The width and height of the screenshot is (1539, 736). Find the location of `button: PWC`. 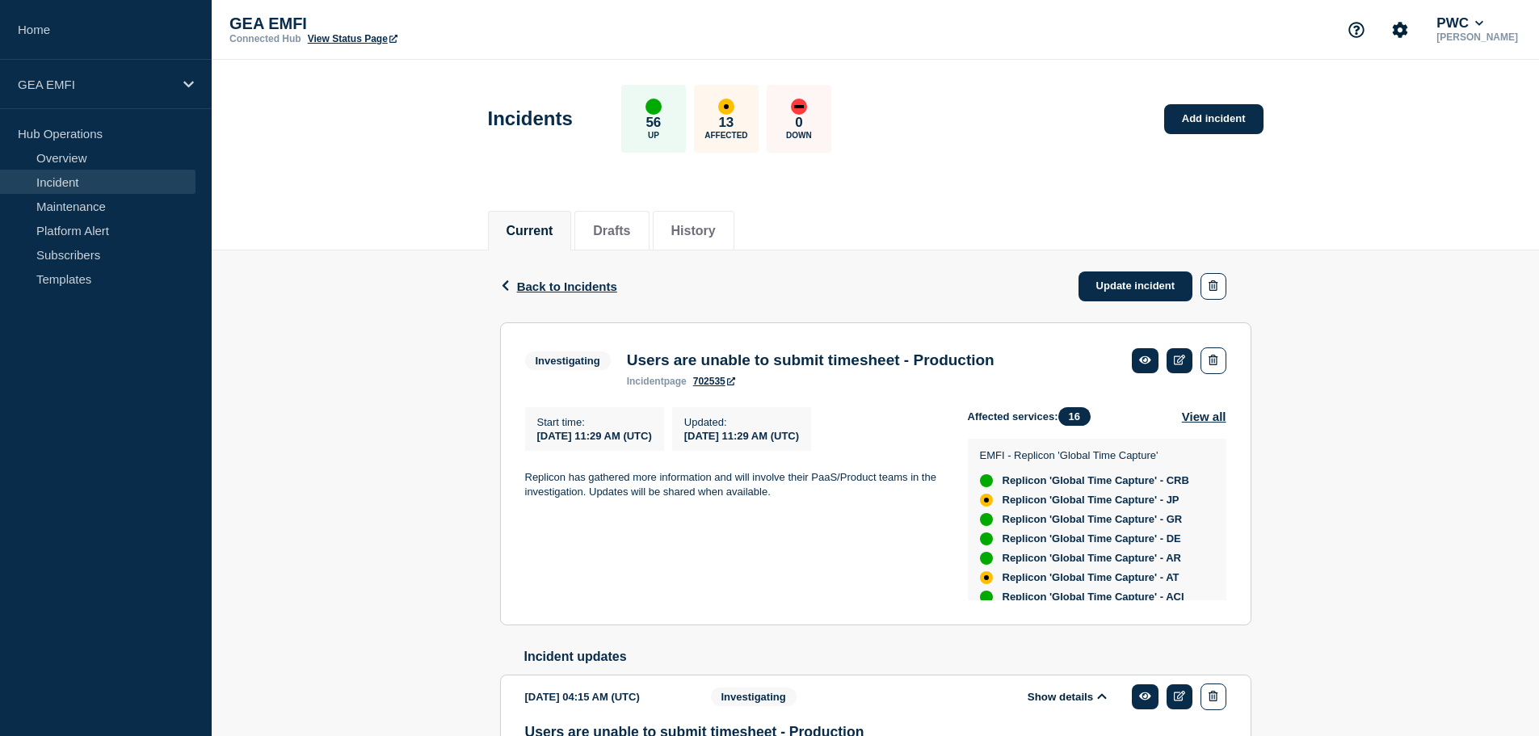

button: PWC is located at coordinates (1459, 23).